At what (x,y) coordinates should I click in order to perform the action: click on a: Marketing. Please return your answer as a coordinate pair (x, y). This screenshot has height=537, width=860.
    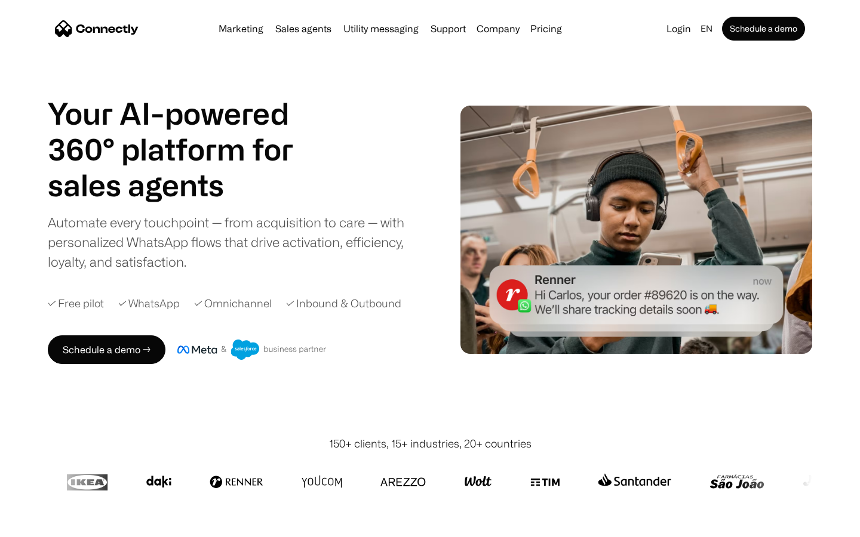
    Looking at the image, I should click on (241, 29).